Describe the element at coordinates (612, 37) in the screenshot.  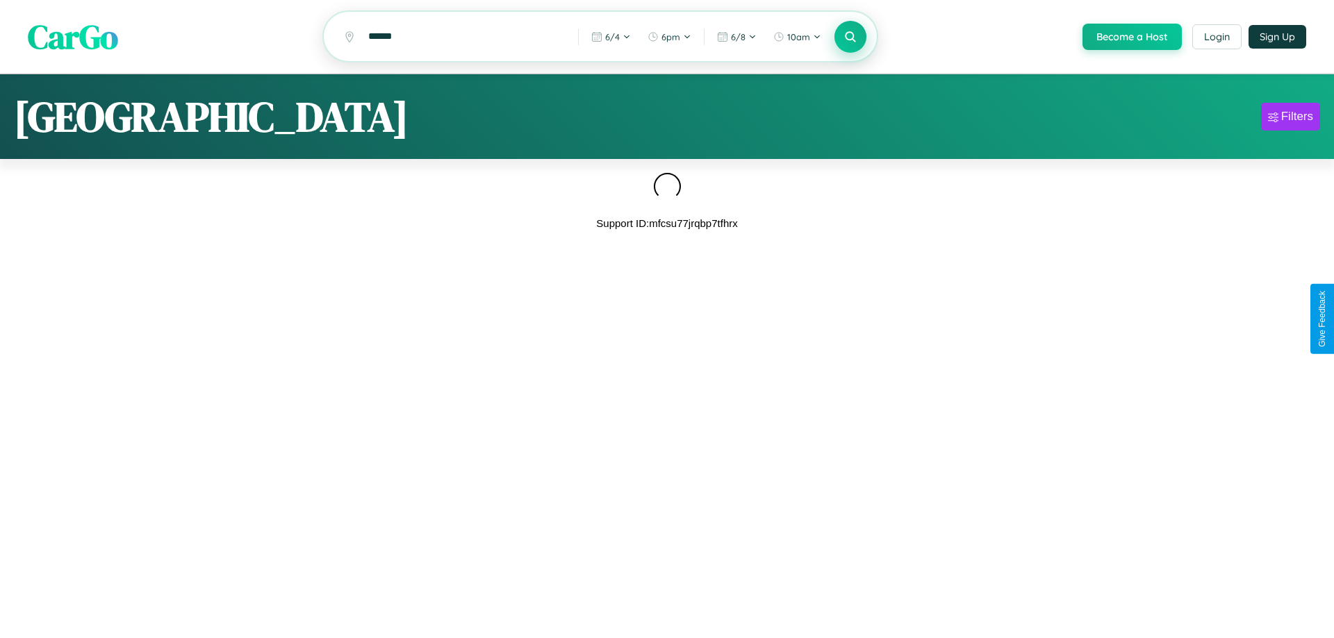
I see `span: 6 / 4` at that location.